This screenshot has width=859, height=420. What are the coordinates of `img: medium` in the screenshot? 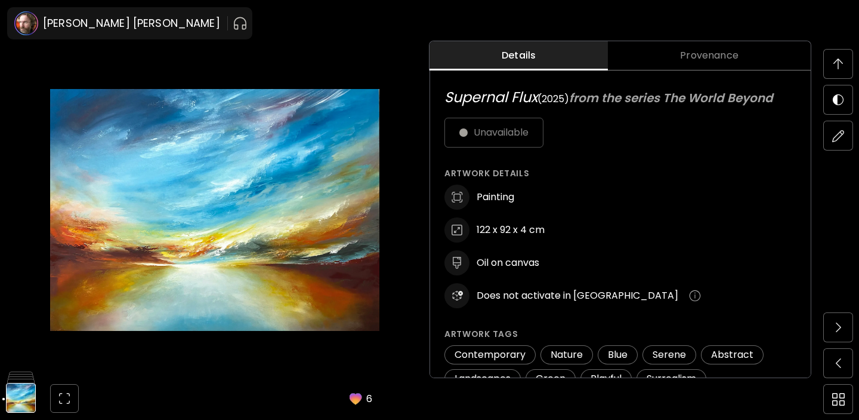 It's located at (457, 263).